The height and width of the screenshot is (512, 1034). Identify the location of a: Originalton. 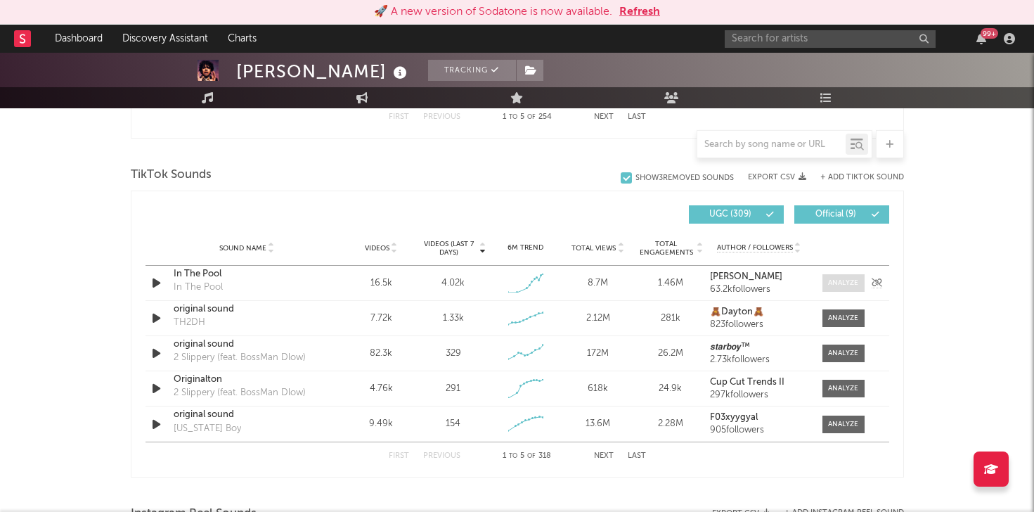
(247, 380).